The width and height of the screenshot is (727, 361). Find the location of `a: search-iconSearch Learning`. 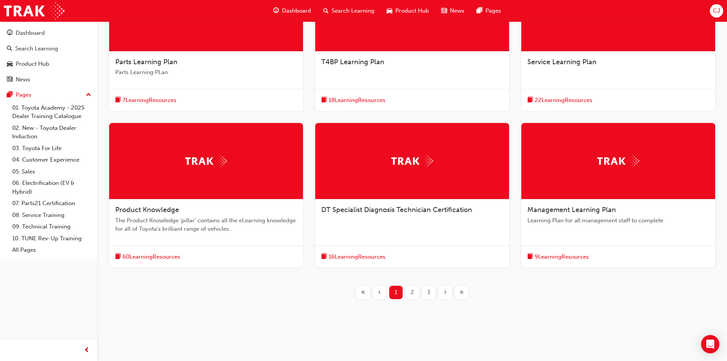

a: search-iconSearch Learning is located at coordinates (349, 11).